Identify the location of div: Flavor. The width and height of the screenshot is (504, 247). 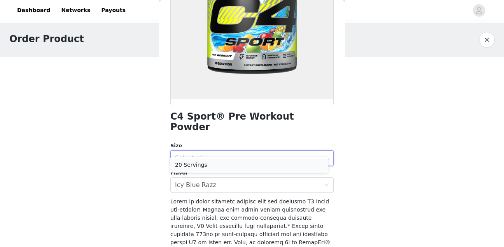
(252, 173).